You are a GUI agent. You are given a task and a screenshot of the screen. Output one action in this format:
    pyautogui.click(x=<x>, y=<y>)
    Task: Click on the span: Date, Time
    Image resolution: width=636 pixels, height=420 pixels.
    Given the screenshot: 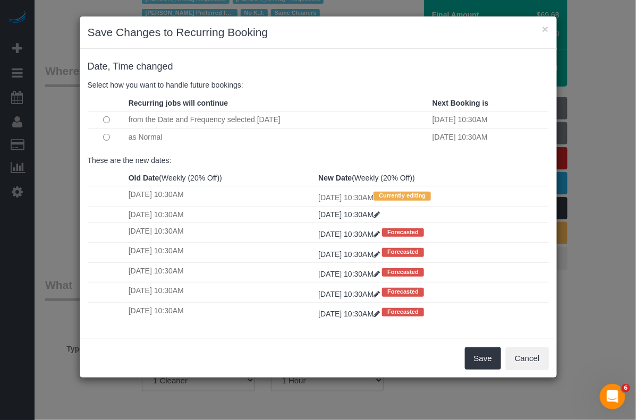 What is the action you would take?
    pyautogui.click(x=110, y=66)
    